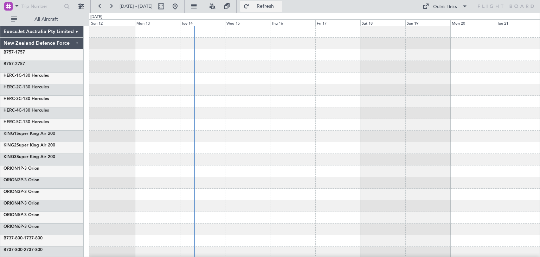 The height and width of the screenshot is (257, 540). I want to click on button: All Aircraft, so click(42, 19).